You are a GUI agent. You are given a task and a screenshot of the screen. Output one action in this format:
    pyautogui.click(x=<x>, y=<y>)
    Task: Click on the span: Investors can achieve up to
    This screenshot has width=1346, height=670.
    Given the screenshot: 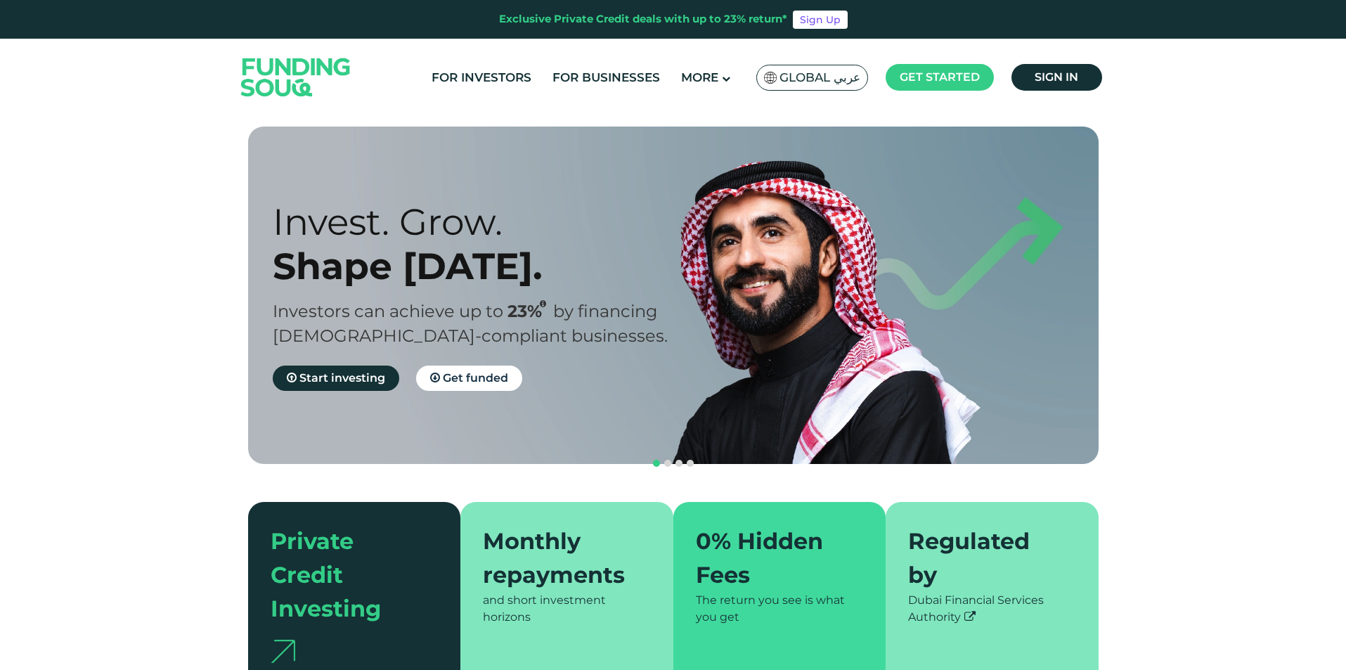 What is the action you would take?
    pyautogui.click(x=388, y=311)
    